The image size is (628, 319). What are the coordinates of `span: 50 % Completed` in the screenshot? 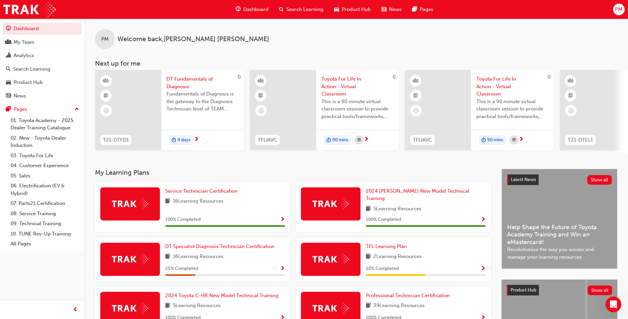 It's located at (383, 268).